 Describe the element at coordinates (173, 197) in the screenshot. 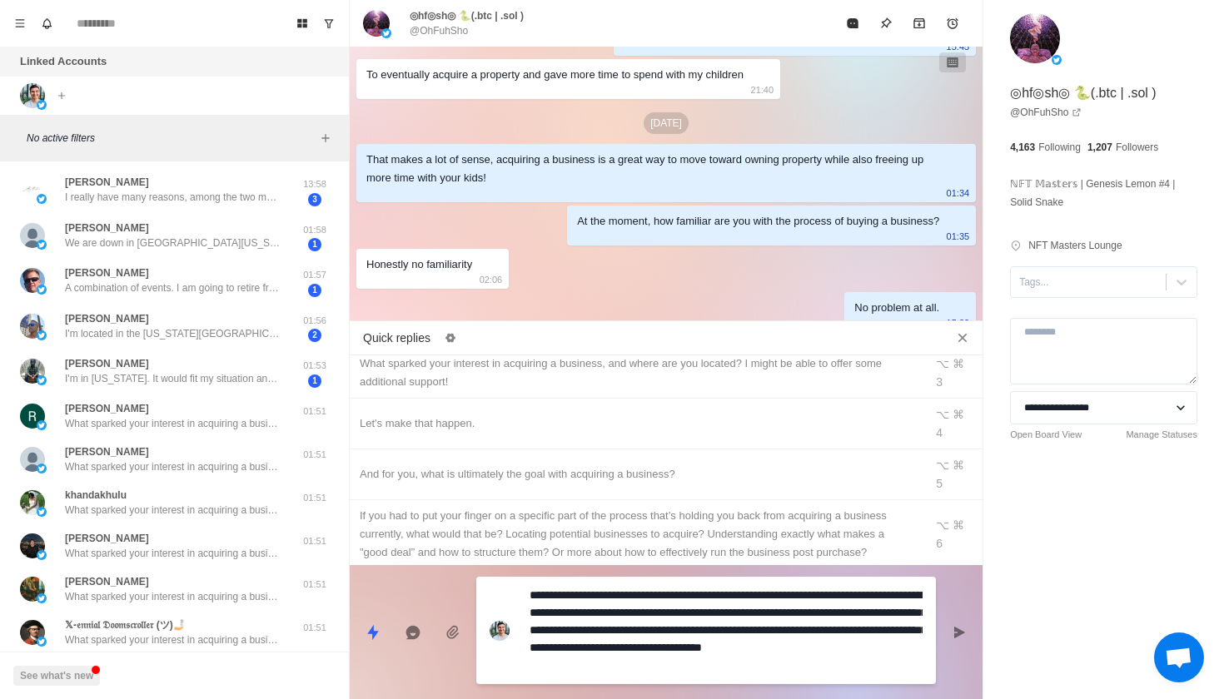

I see `p: I really have many reasons, among the two most important ones being that I recently became a fath...` at that location.